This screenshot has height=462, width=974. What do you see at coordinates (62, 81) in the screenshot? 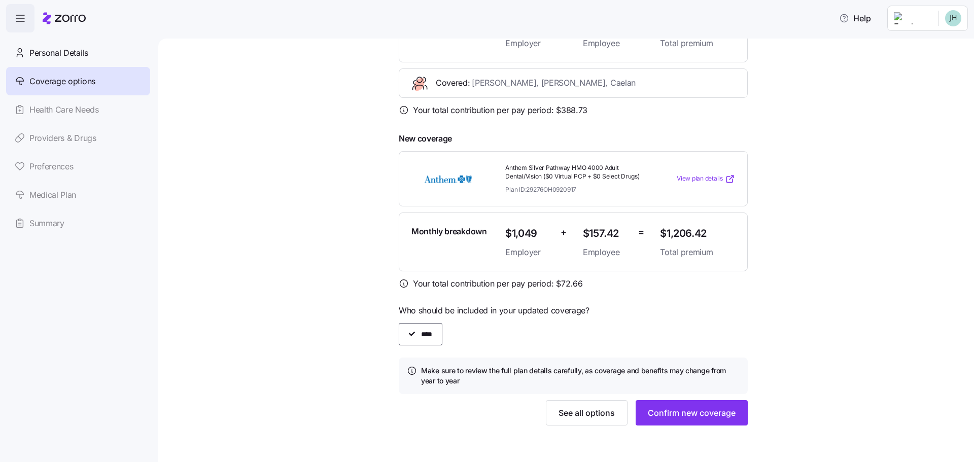
I see `span: Coverage options` at bounding box center [62, 81].